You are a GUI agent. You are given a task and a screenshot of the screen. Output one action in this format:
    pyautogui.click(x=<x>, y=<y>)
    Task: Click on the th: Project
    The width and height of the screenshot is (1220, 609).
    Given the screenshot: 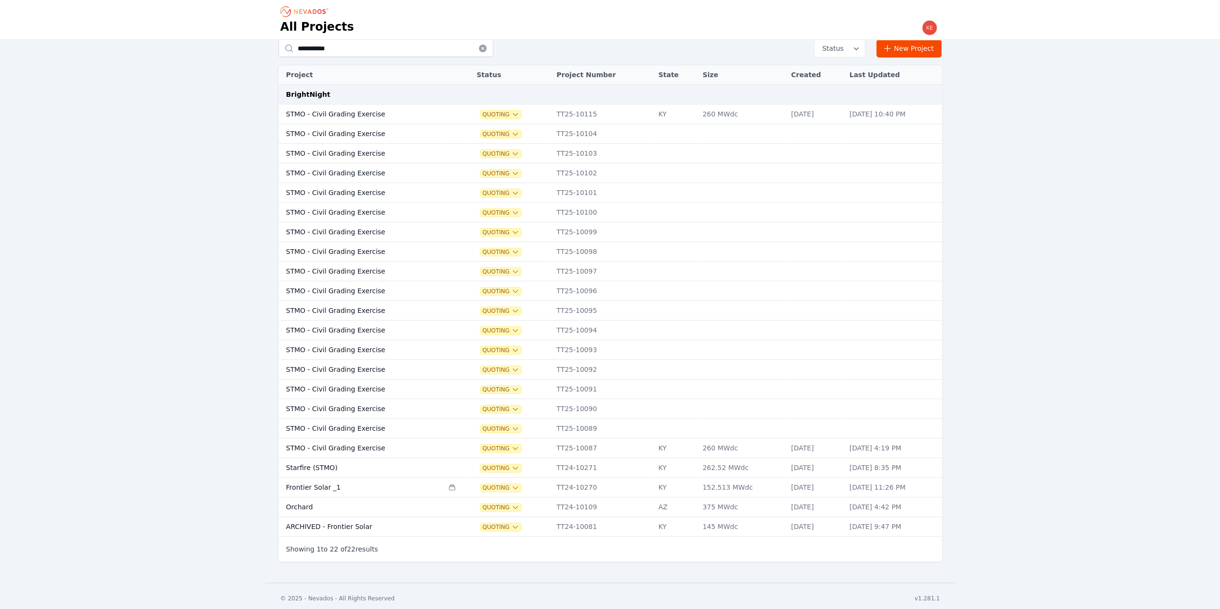 What is the action you would take?
    pyautogui.click(x=361, y=75)
    